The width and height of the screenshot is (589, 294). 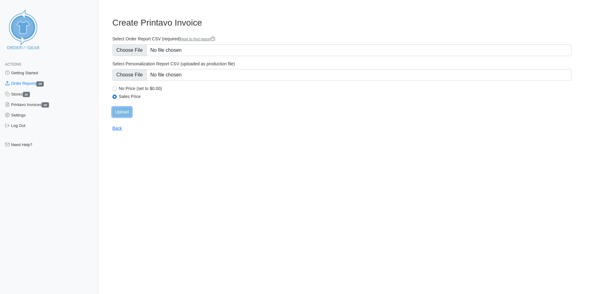 I want to click on span: 36, so click(x=26, y=94).